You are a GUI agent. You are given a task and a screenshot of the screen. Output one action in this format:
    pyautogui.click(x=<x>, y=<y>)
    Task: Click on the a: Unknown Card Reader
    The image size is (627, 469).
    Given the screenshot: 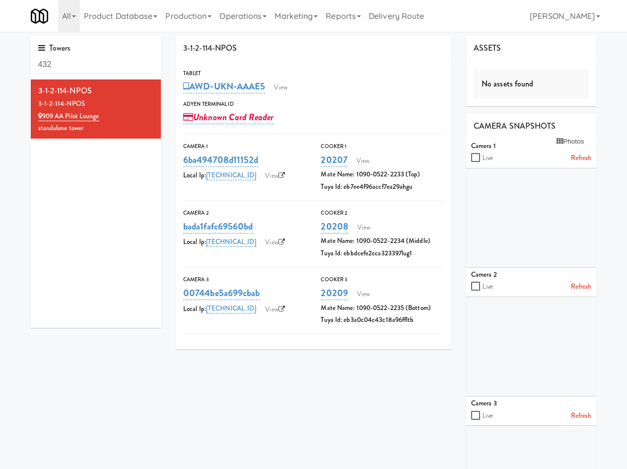 What is the action you would take?
    pyautogui.click(x=228, y=117)
    